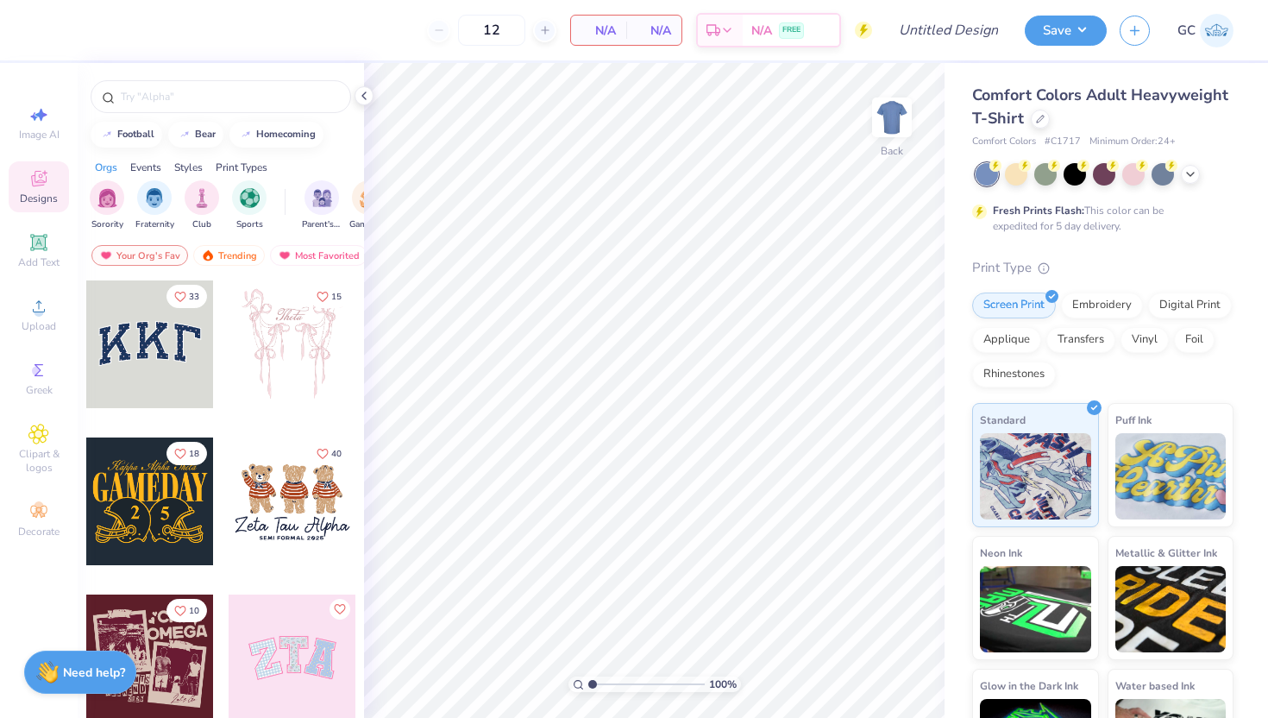  Describe the element at coordinates (322, 224) in the screenshot. I see `span: Parent's Weekend` at that location.